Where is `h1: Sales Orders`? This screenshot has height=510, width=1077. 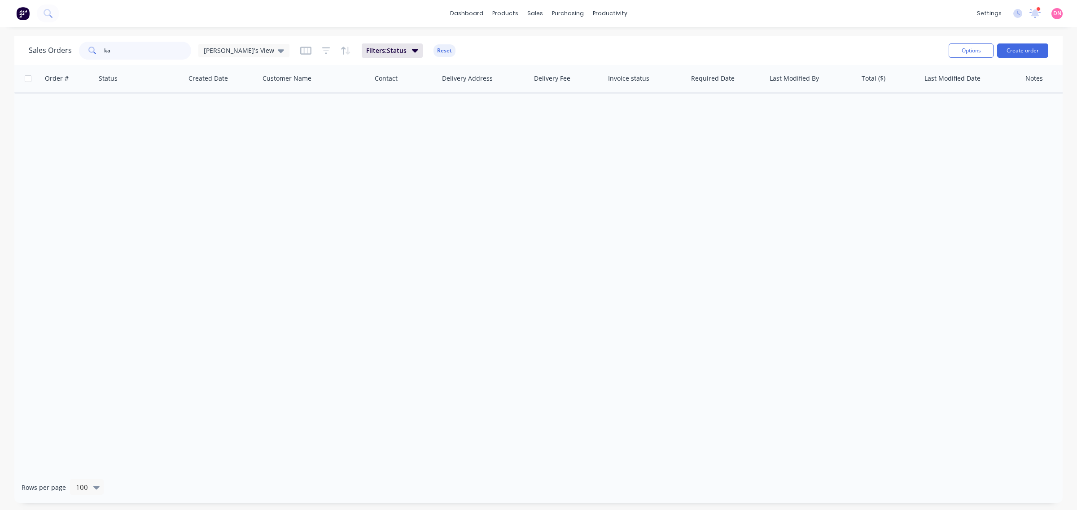
h1: Sales Orders is located at coordinates (50, 50).